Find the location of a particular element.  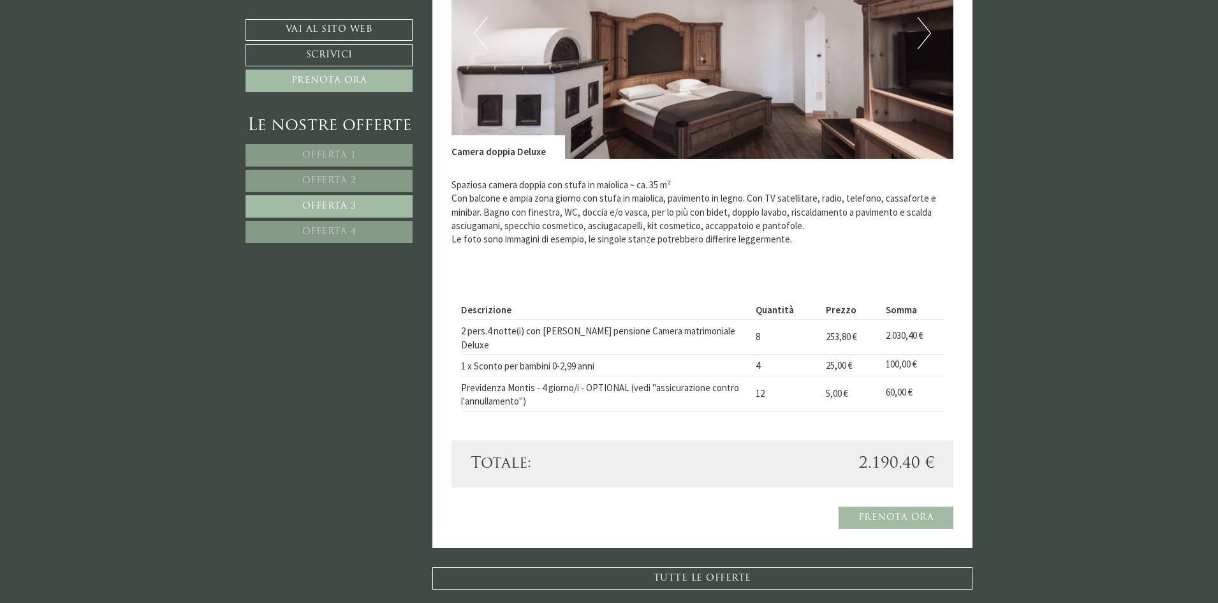

button: Invia is located at coordinates (468, 347).